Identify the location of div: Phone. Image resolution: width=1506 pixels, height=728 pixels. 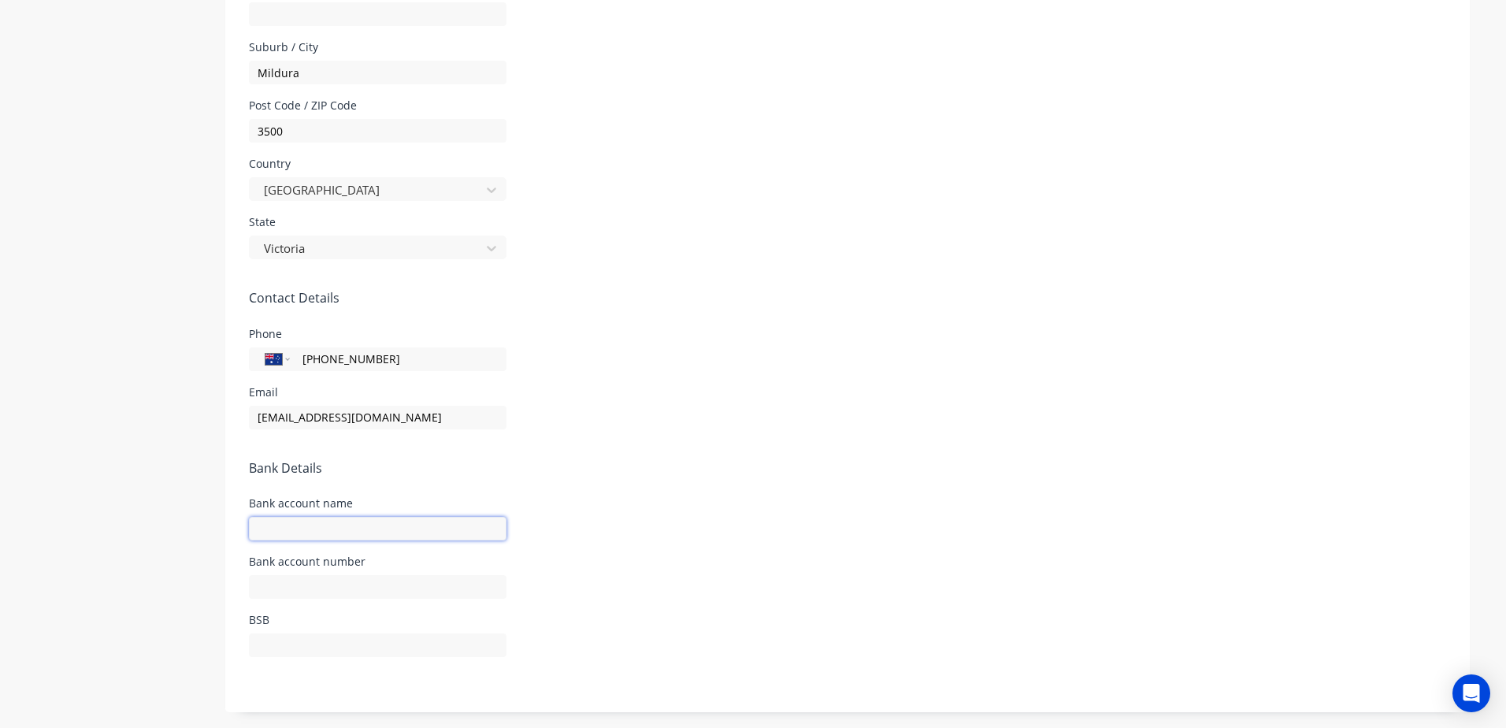
(377, 334).